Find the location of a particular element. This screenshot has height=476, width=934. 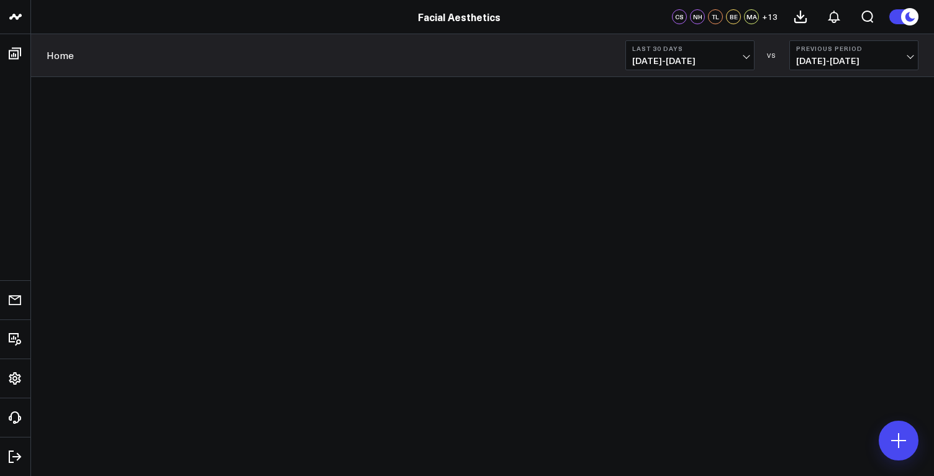

a: Facial Aesthetics is located at coordinates (459, 17).